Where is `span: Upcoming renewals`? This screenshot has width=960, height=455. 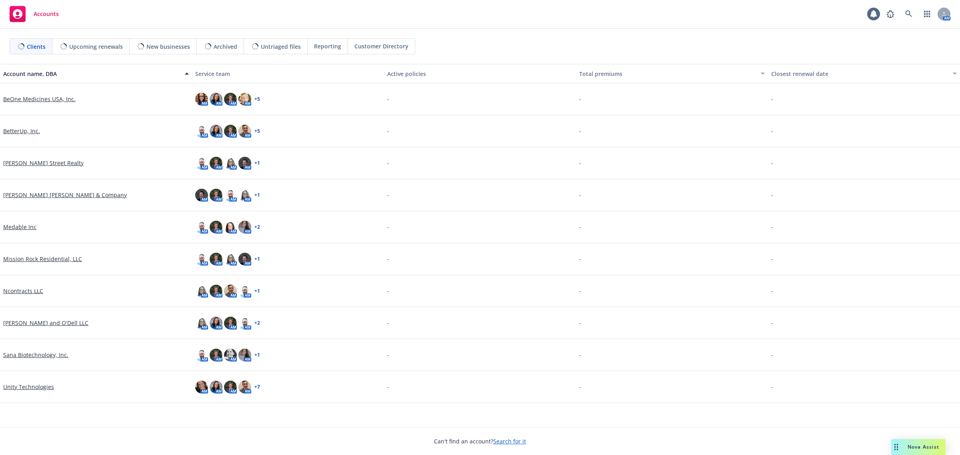
span: Upcoming renewals is located at coordinates (96, 46).